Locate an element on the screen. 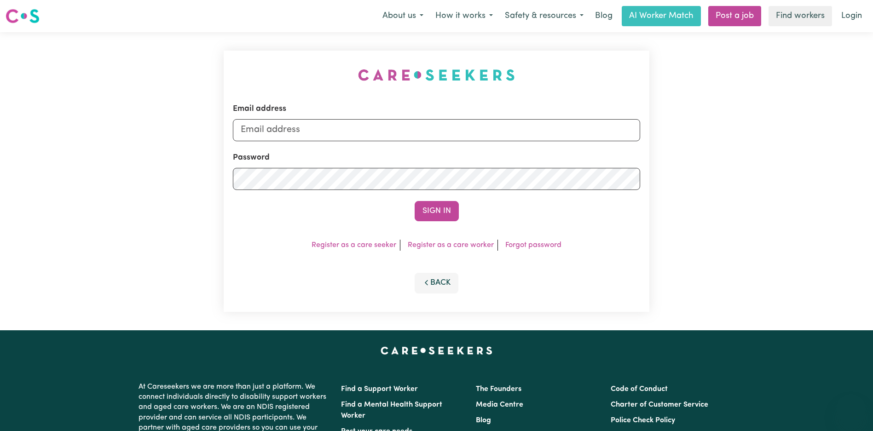  a: Register as a care seeker is located at coordinates (354, 245).